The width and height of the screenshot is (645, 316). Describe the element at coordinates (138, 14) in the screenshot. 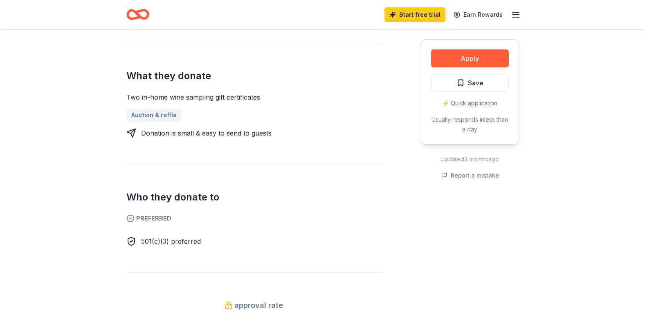

I see `a: Home` at that location.